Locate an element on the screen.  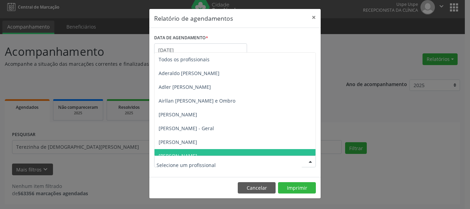
label: DATA DE AGENDAMENTO is located at coordinates (181, 38).